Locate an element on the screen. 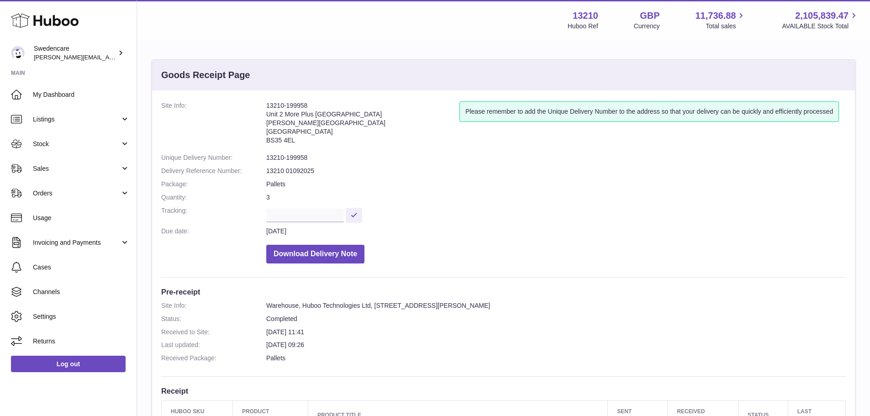 This screenshot has height=416, width=870. span: Usage is located at coordinates (81, 218).